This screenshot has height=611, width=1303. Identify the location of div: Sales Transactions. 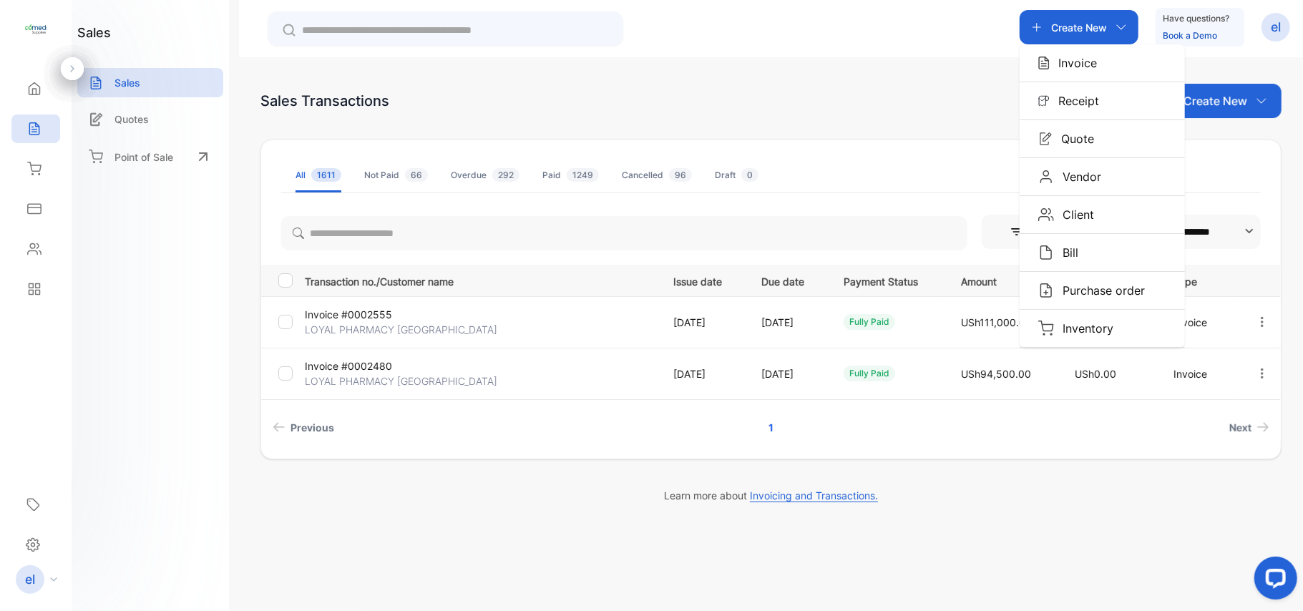
(325, 101).